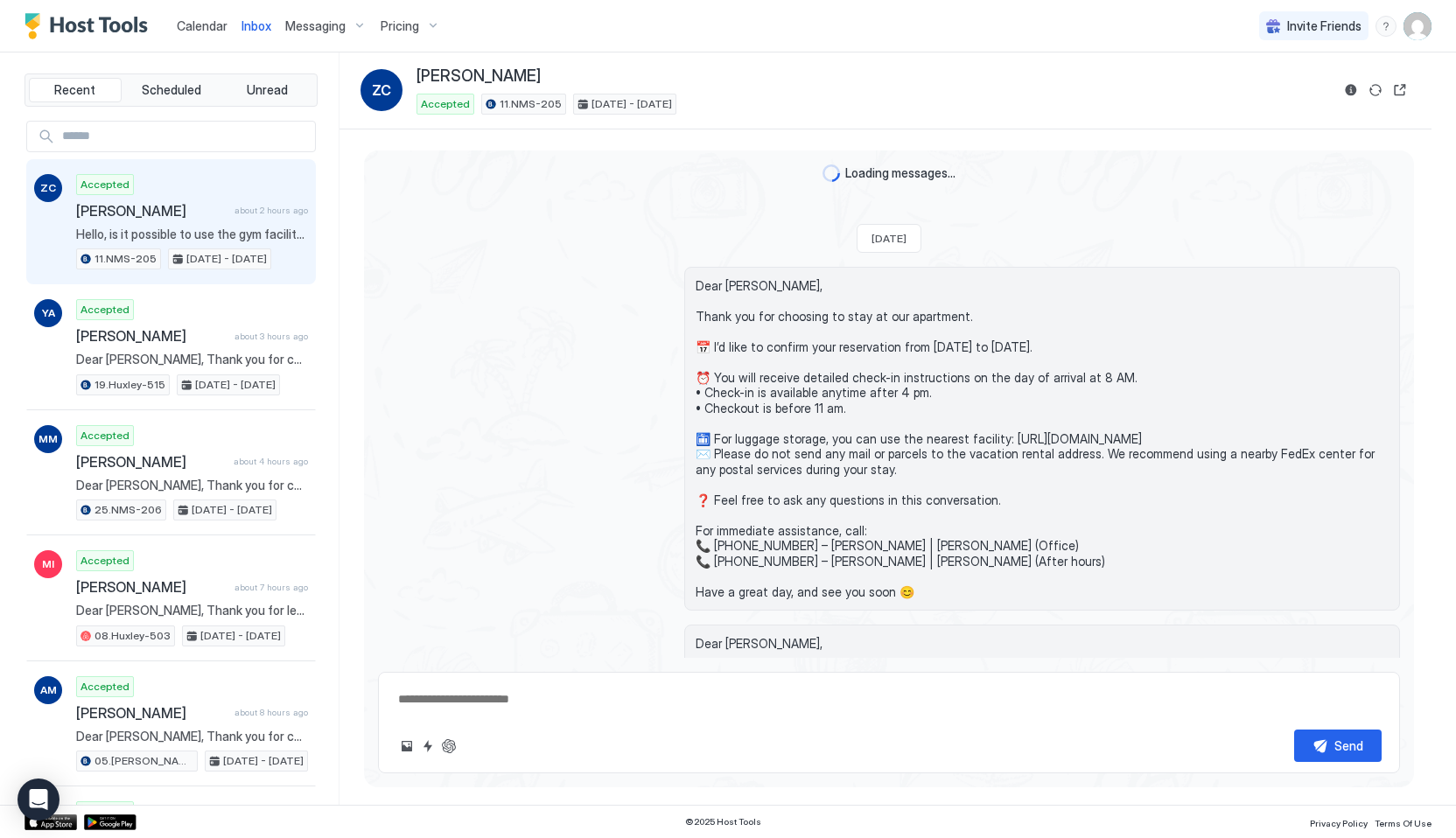 The height and width of the screenshot is (838, 1456). Describe the element at coordinates (270, 461) in the screenshot. I see `span: about 4 hours ago` at that location.